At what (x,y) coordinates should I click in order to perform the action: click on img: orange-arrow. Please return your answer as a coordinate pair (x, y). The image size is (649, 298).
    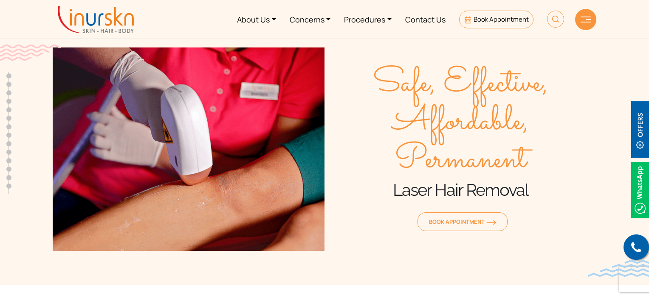
    Looking at the image, I should click on (491, 223).